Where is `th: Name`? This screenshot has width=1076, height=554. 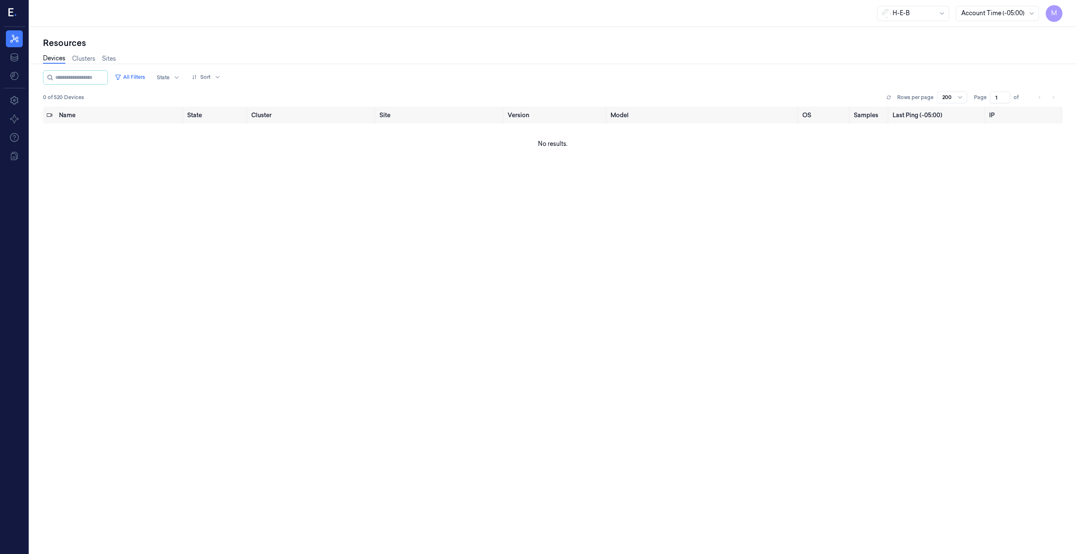 th: Name is located at coordinates (120, 115).